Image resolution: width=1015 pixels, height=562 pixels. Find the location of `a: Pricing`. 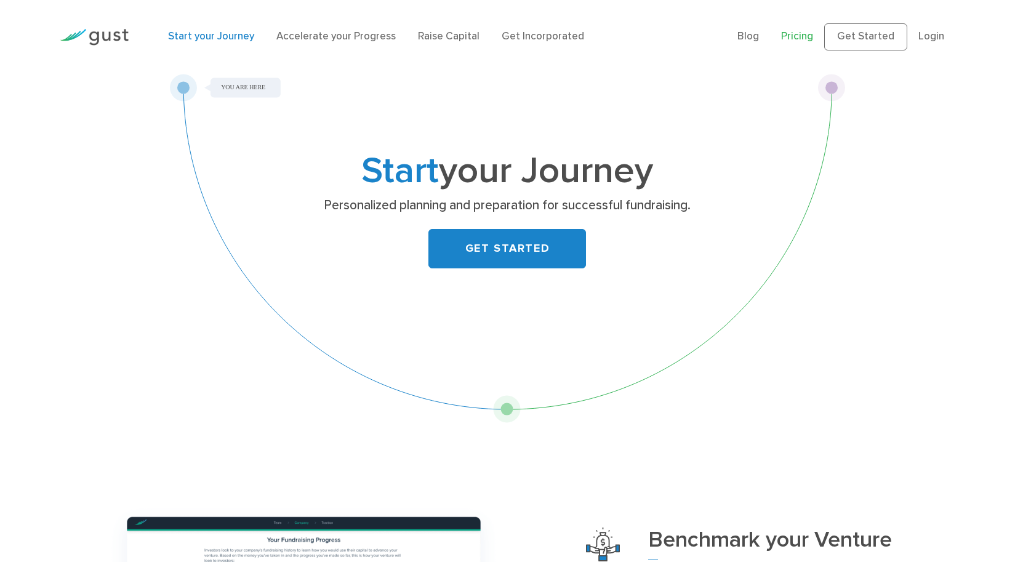

a: Pricing is located at coordinates (797, 36).